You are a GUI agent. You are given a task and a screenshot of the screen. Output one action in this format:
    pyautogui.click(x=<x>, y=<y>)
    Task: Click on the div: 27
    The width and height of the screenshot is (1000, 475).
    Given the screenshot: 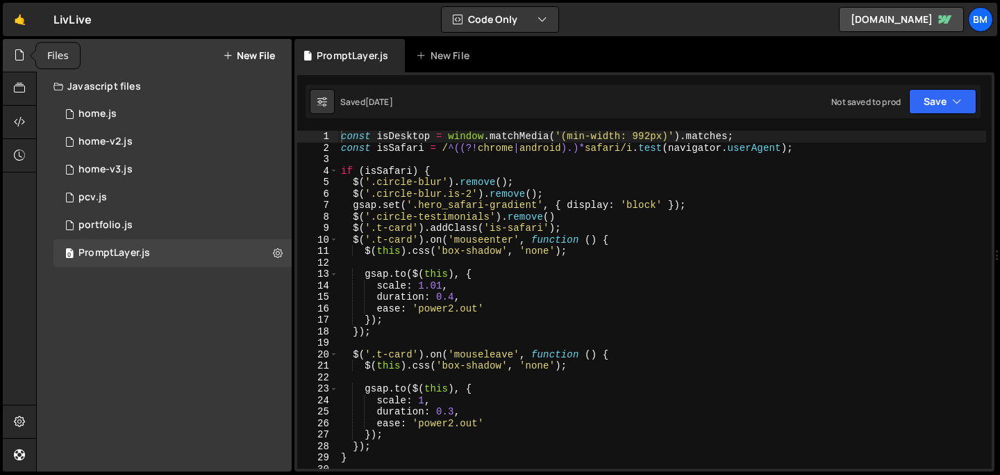 What is the action you would take?
    pyautogui.click(x=318, y=434)
    